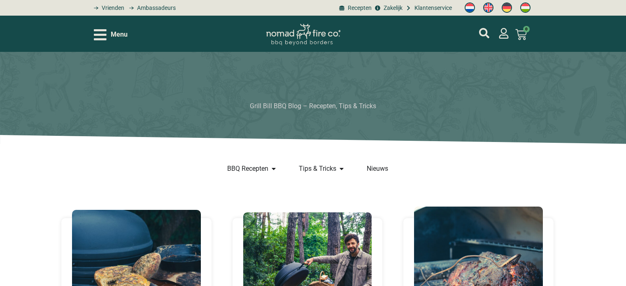  I want to click on span: Grill Bill BBQ Blog – Recepten, Tips & Tricks, so click(313, 106).